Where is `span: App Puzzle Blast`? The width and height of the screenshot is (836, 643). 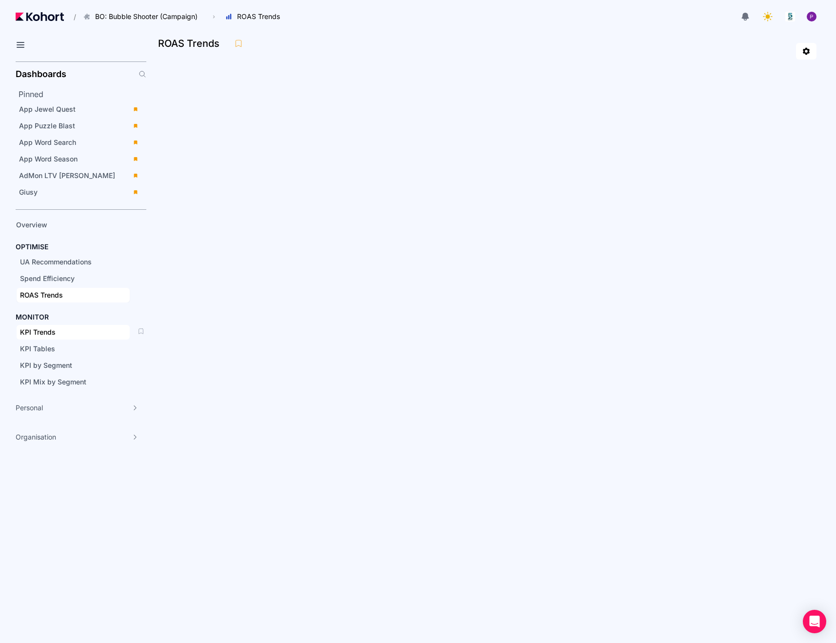 span: App Puzzle Blast is located at coordinates (47, 125).